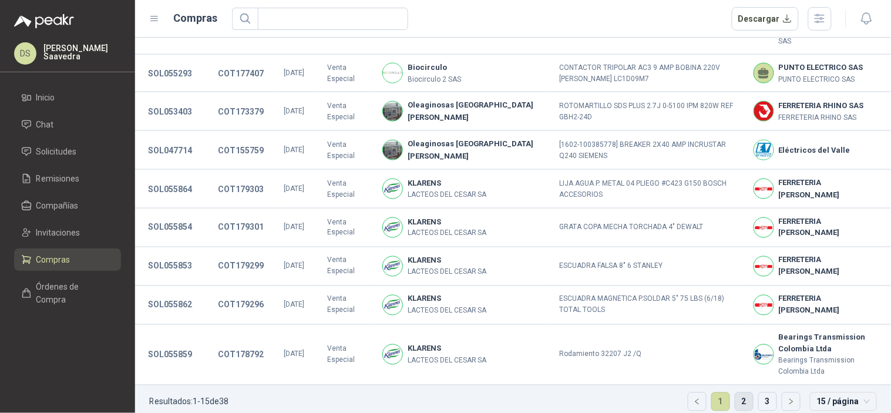 The width and height of the screenshot is (891, 413). What do you see at coordinates (170, 355) in the screenshot?
I see `button: SOL055859` at bounding box center [170, 355].